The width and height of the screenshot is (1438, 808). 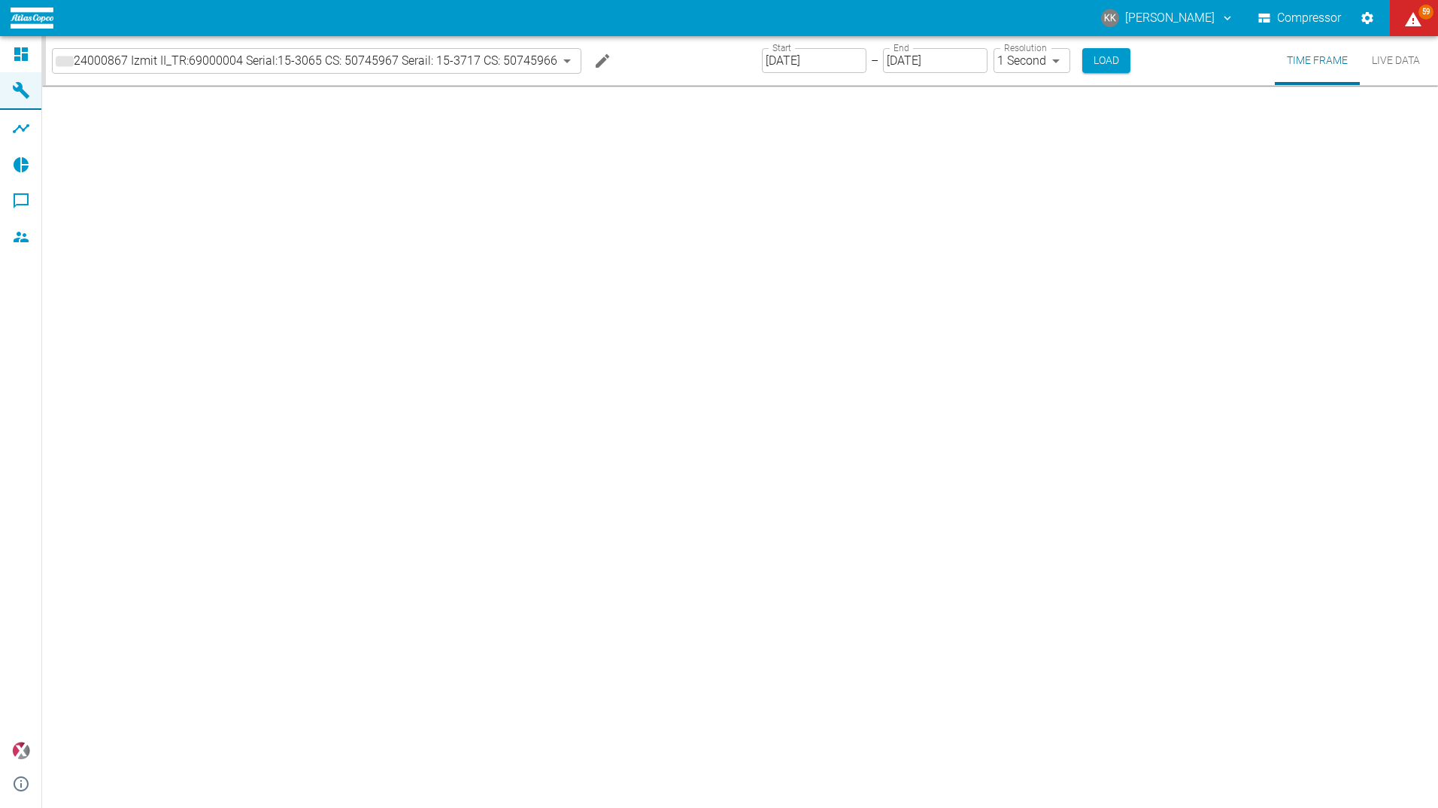 What do you see at coordinates (32, 17) in the screenshot?
I see `img: logo` at bounding box center [32, 17].